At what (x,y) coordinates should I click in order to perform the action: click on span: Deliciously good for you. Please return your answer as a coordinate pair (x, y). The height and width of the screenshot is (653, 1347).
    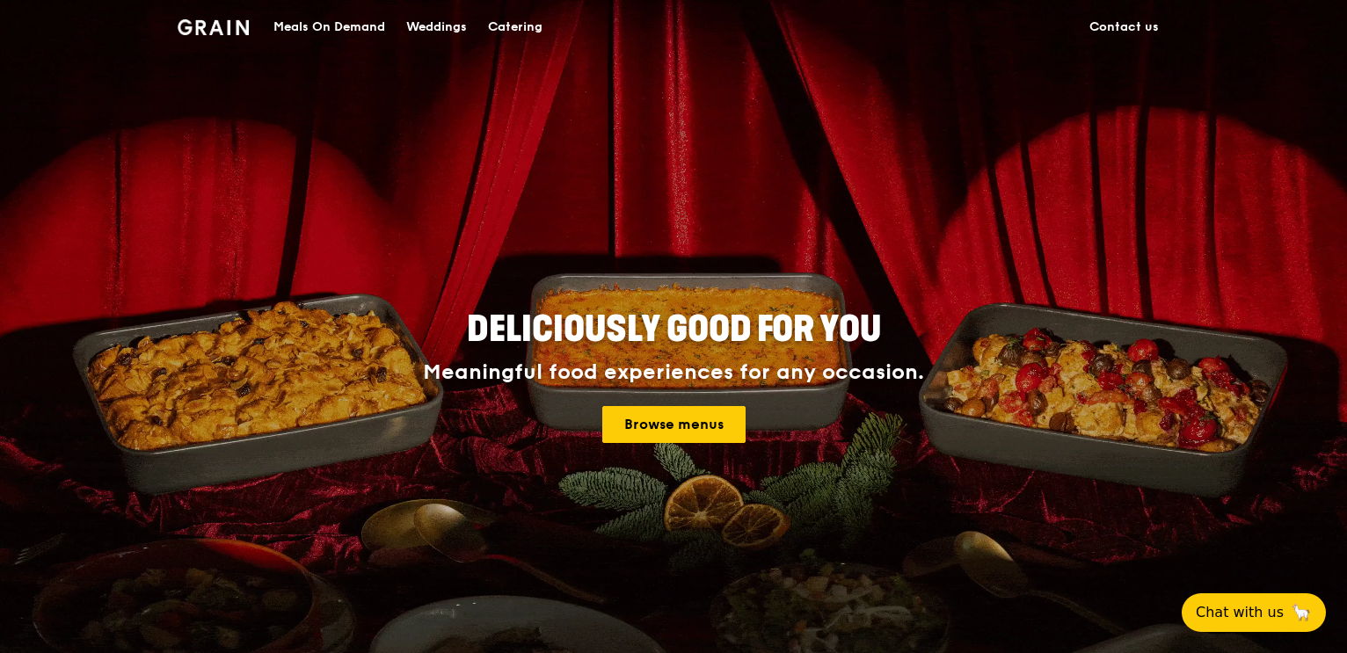
    Looking at the image, I should click on (673, 330).